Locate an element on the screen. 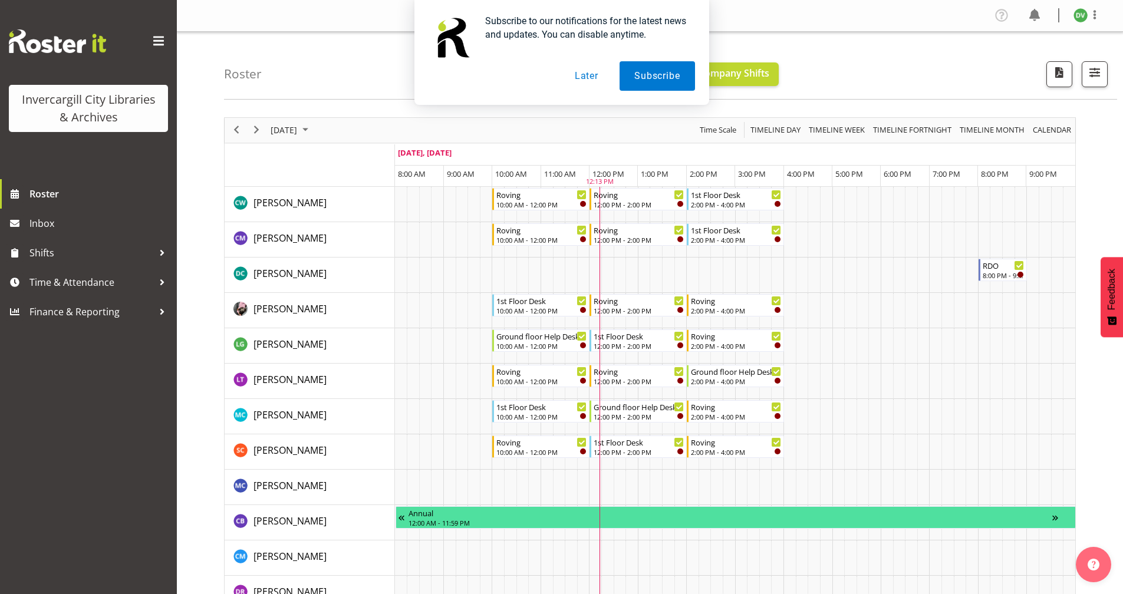  td: Aurora Catu resource is located at coordinates (310, 488).